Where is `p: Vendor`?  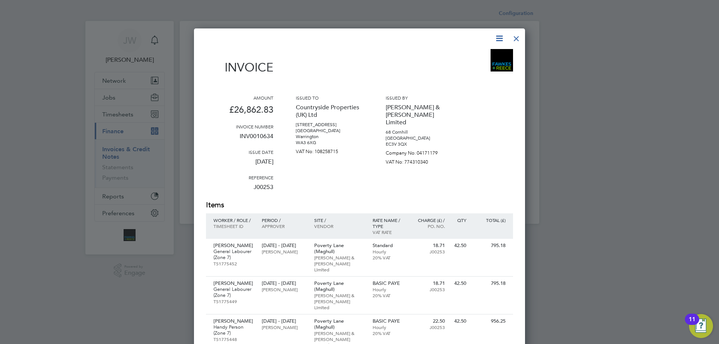
p: Vendor is located at coordinates (340, 226).